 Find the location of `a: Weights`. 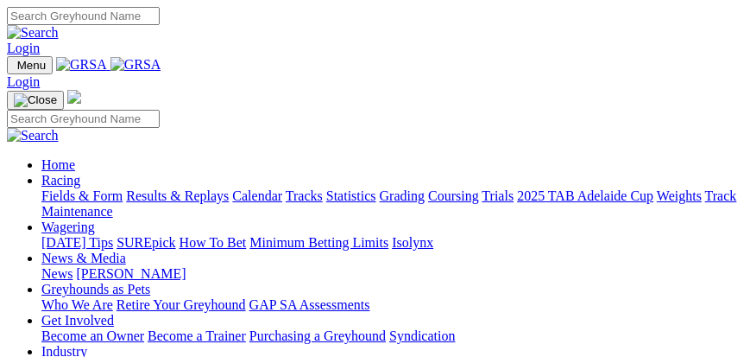

a: Weights is located at coordinates (679, 195).